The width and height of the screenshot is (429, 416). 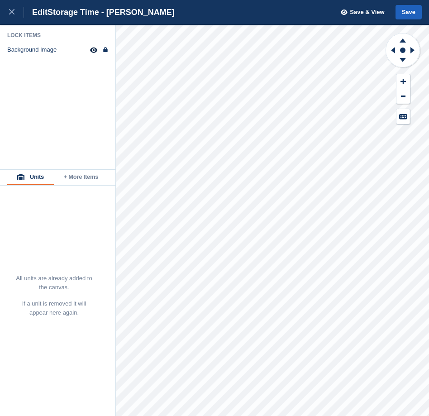 I want to click on div: Background Image, so click(x=32, y=50).